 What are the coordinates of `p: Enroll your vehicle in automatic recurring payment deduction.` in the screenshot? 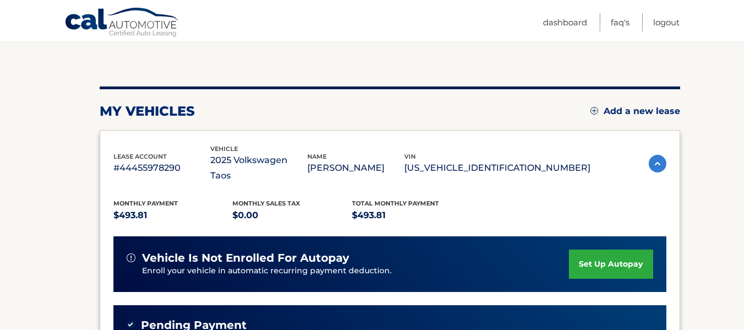 It's located at (356, 271).